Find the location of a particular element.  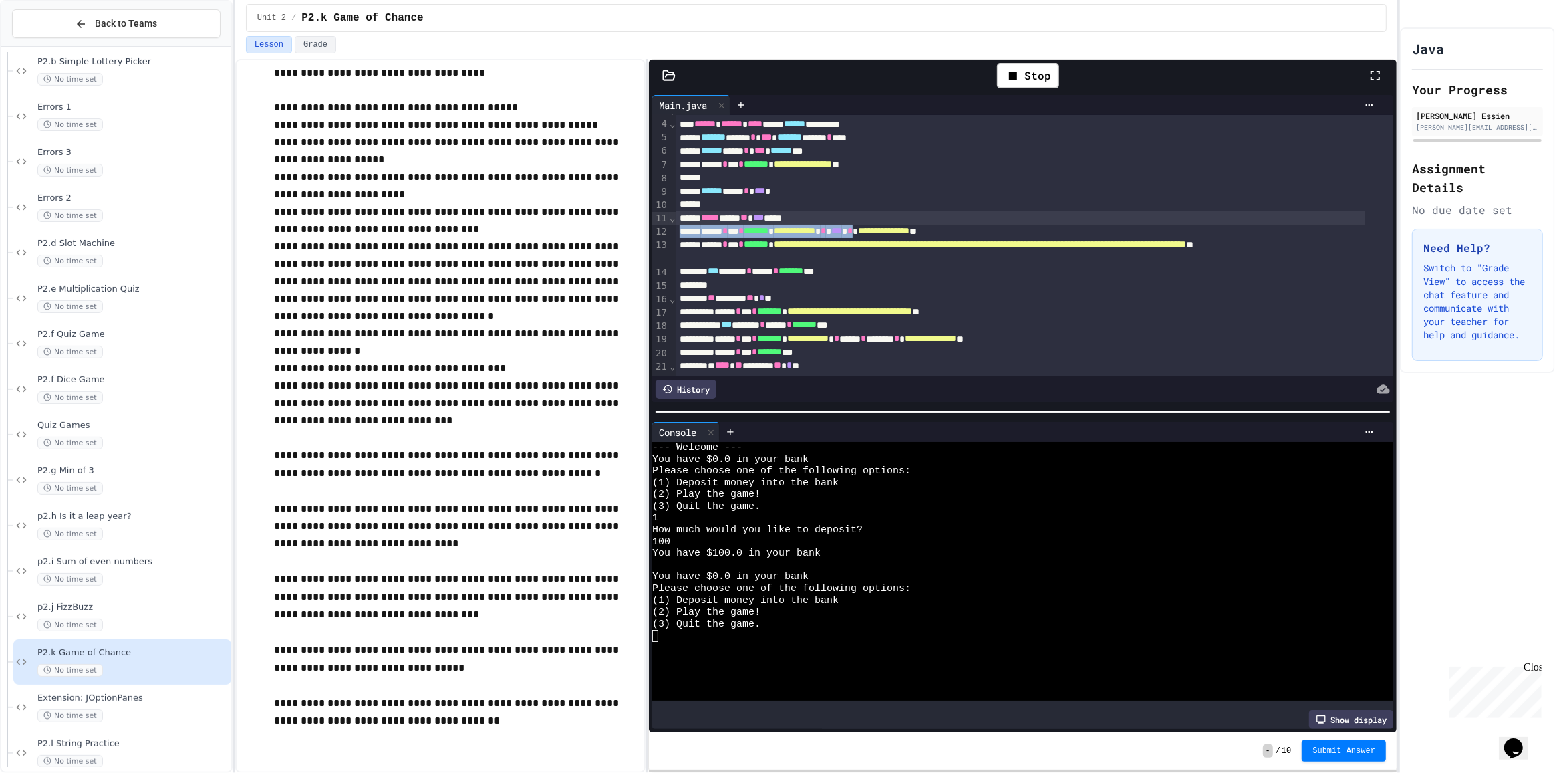

div: No due date set is located at coordinates (1478, 210).